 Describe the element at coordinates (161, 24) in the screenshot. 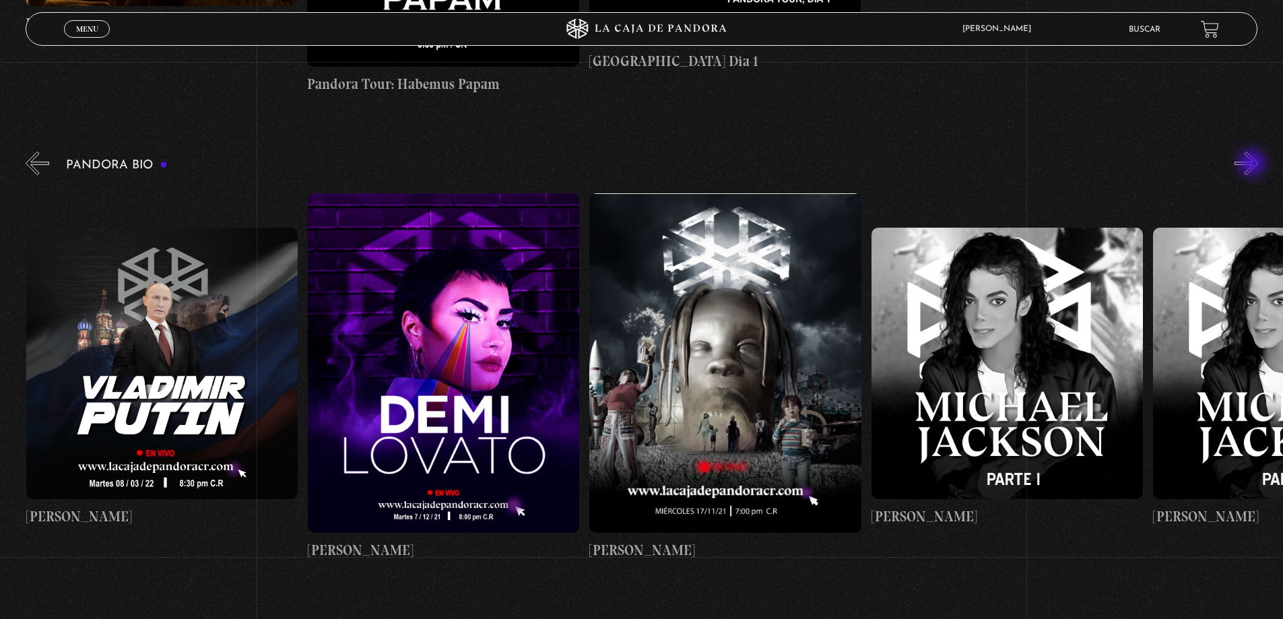

I see `h4: Paranormal & Sobrenatural` at that location.